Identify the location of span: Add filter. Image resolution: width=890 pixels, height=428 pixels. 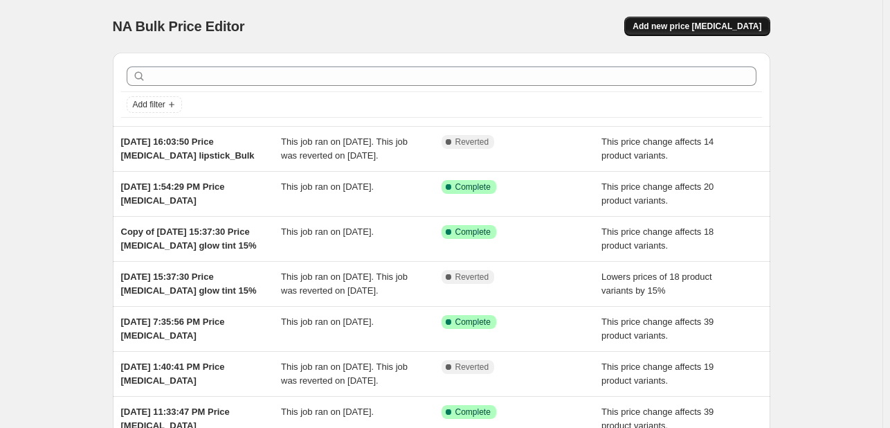
(149, 105).